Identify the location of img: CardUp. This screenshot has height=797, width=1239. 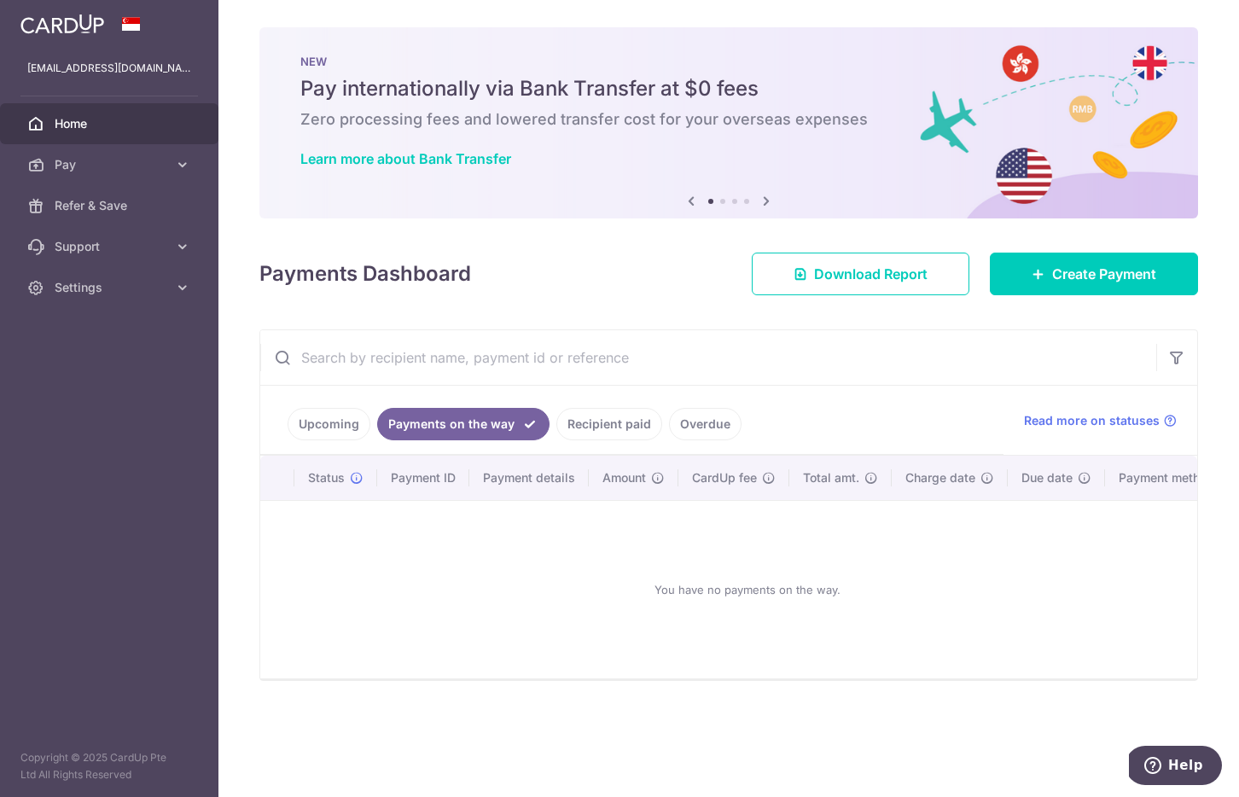
(62, 24).